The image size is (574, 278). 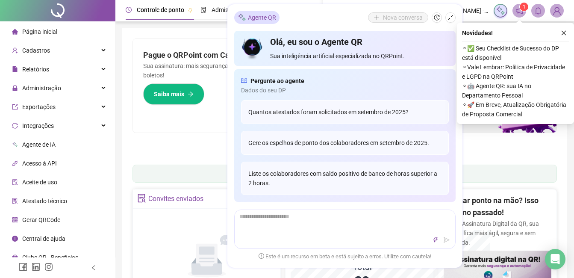 What do you see at coordinates (203, 10) in the screenshot?
I see `span: file-done` at bounding box center [203, 10].